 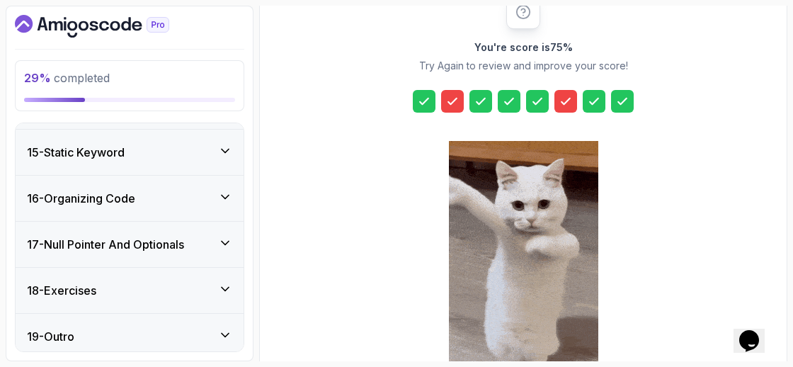 What do you see at coordinates (50, 336) in the screenshot?
I see `h3: 19 - Outro` at bounding box center [50, 336].